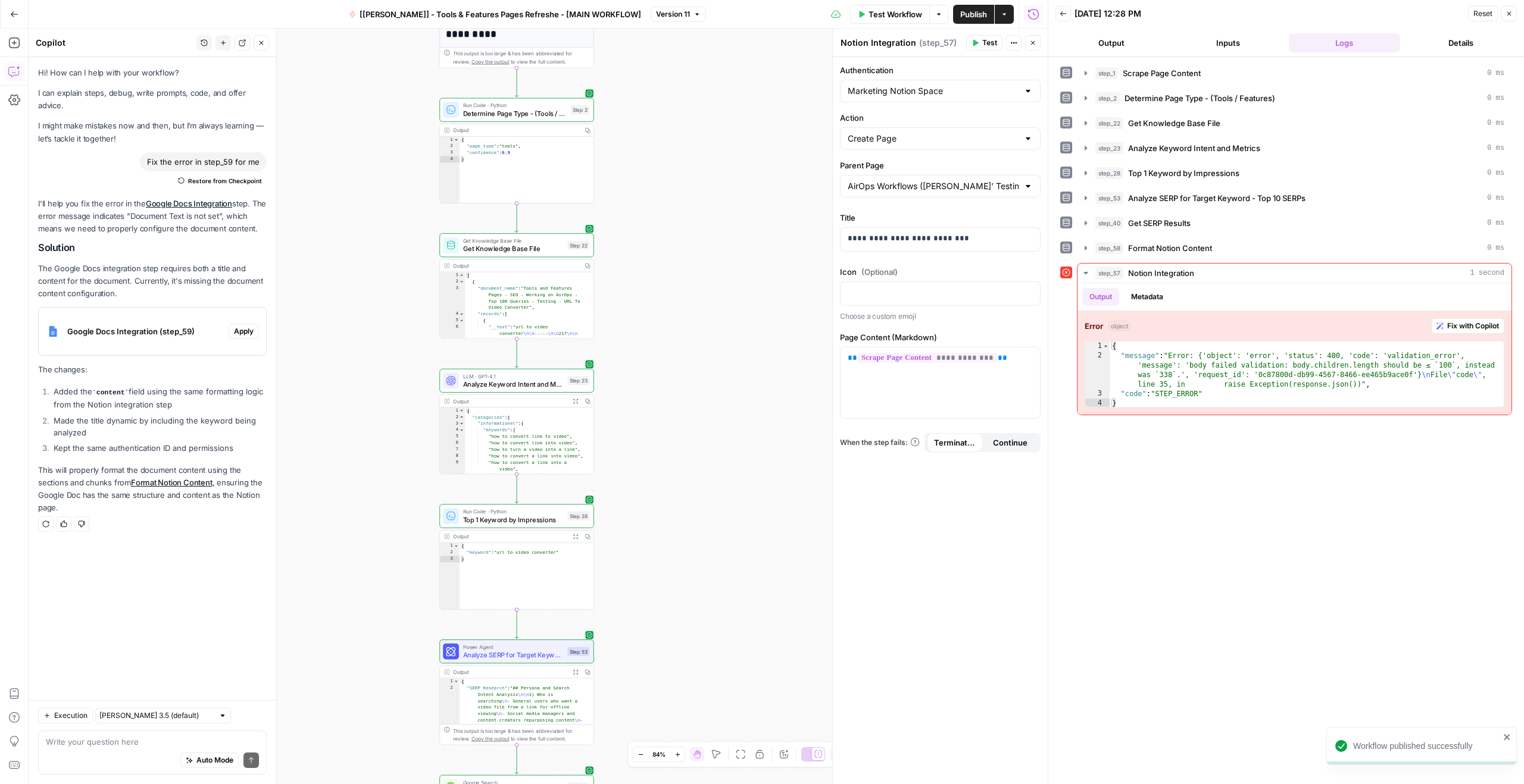  What do you see at coordinates (1482, 14) in the screenshot?
I see `span: Reset` at bounding box center [1482, 14].